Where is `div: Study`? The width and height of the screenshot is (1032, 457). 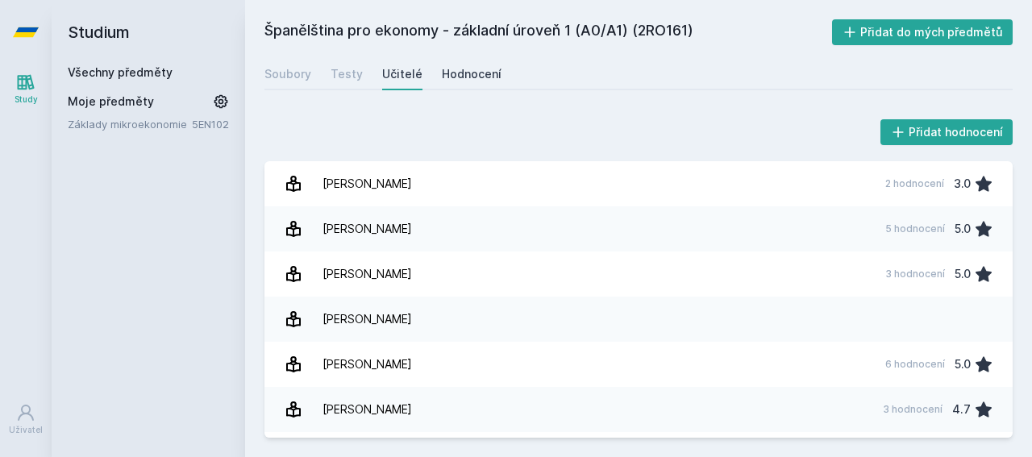
div: Study is located at coordinates (26, 99).